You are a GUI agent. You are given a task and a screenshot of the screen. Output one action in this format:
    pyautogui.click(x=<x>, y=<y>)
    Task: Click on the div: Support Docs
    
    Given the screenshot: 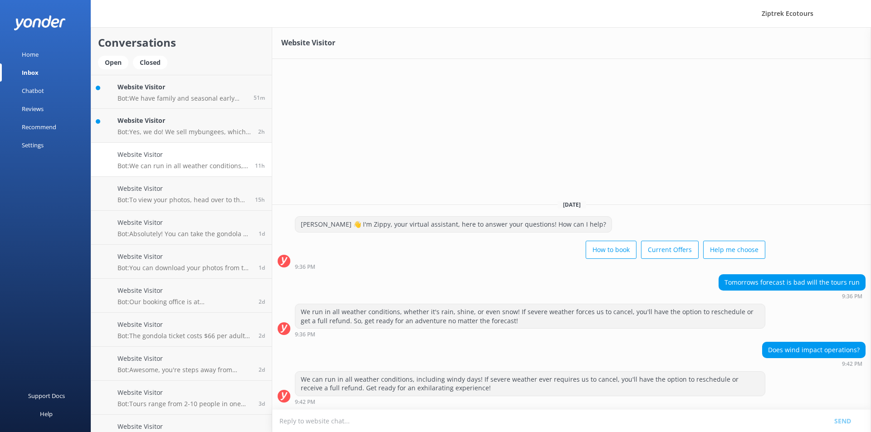 What is the action you would take?
    pyautogui.click(x=46, y=396)
    